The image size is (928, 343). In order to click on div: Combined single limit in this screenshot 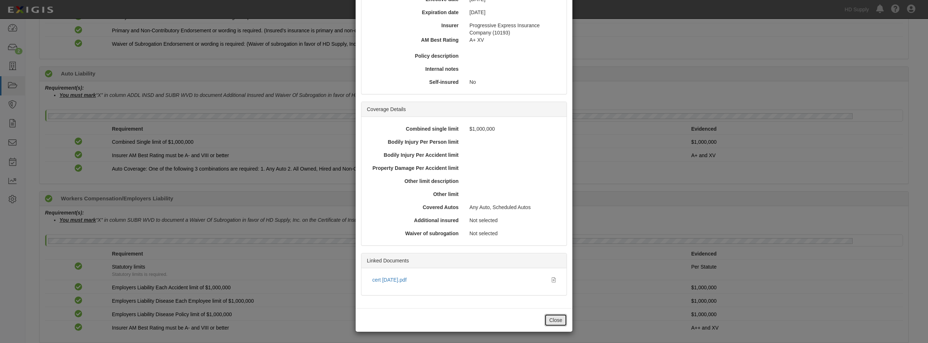, I will do `click(414, 129)`.